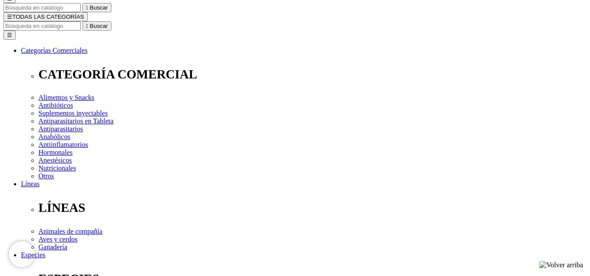 This screenshot has height=276, width=590. Describe the element at coordinates (55, 152) in the screenshot. I see `span: Hormonales` at that location.